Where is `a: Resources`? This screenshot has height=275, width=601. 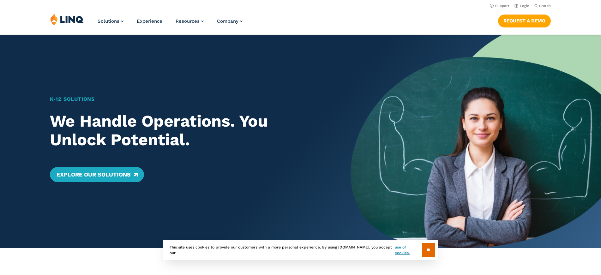 a: Resources is located at coordinates (190, 21).